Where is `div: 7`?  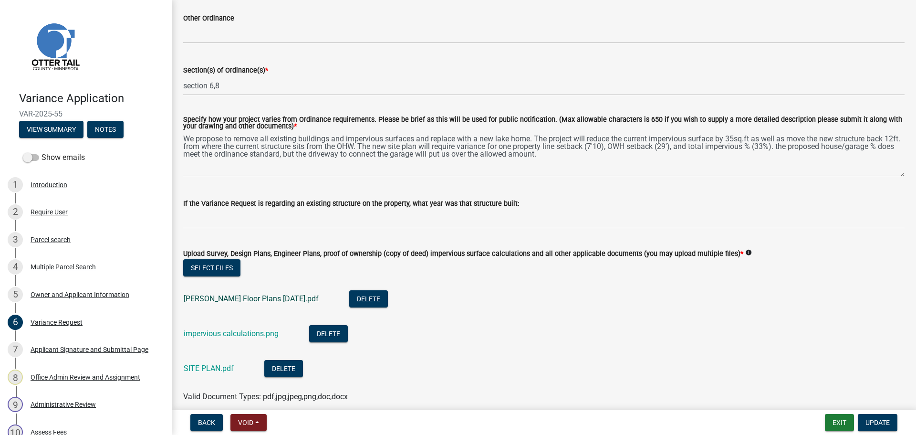
div: 7 is located at coordinates (15, 349).